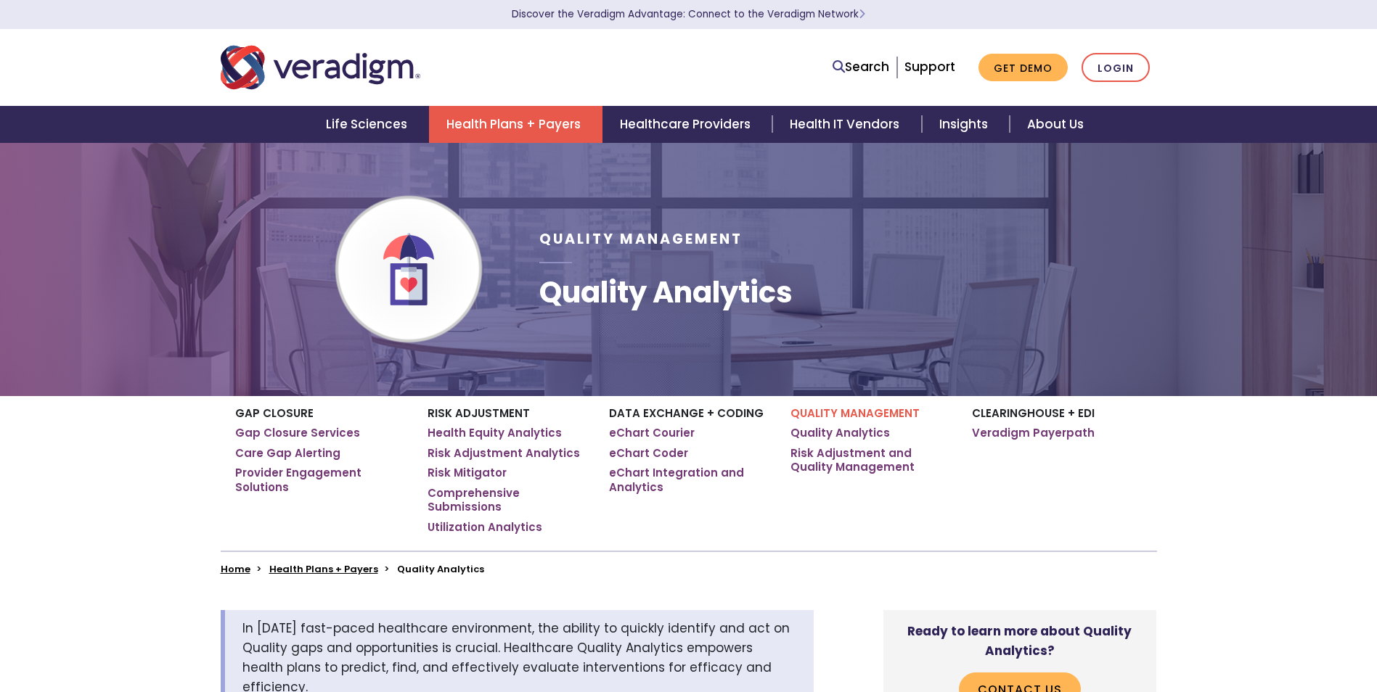 The width and height of the screenshot is (1377, 692). Describe the element at coordinates (485, 528) in the screenshot. I see `a: Utilization Analytics` at that location.